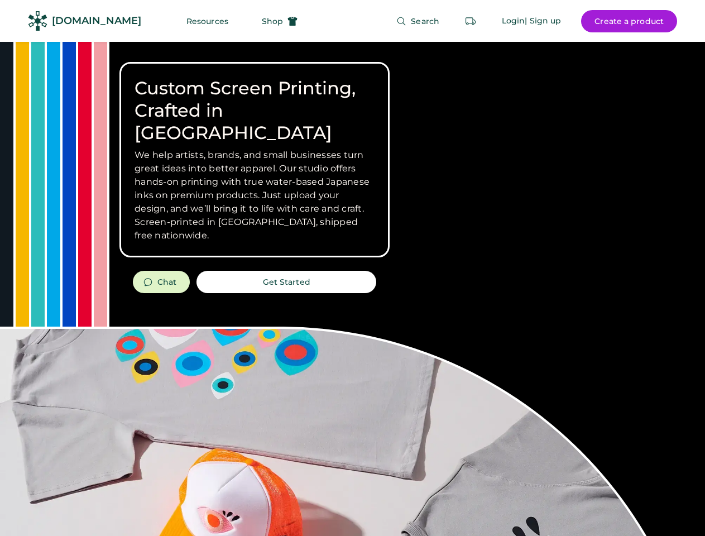 The image size is (705, 536). What do you see at coordinates (37, 21) in the screenshot?
I see `img: Rendered Logo - Screens` at bounding box center [37, 21].